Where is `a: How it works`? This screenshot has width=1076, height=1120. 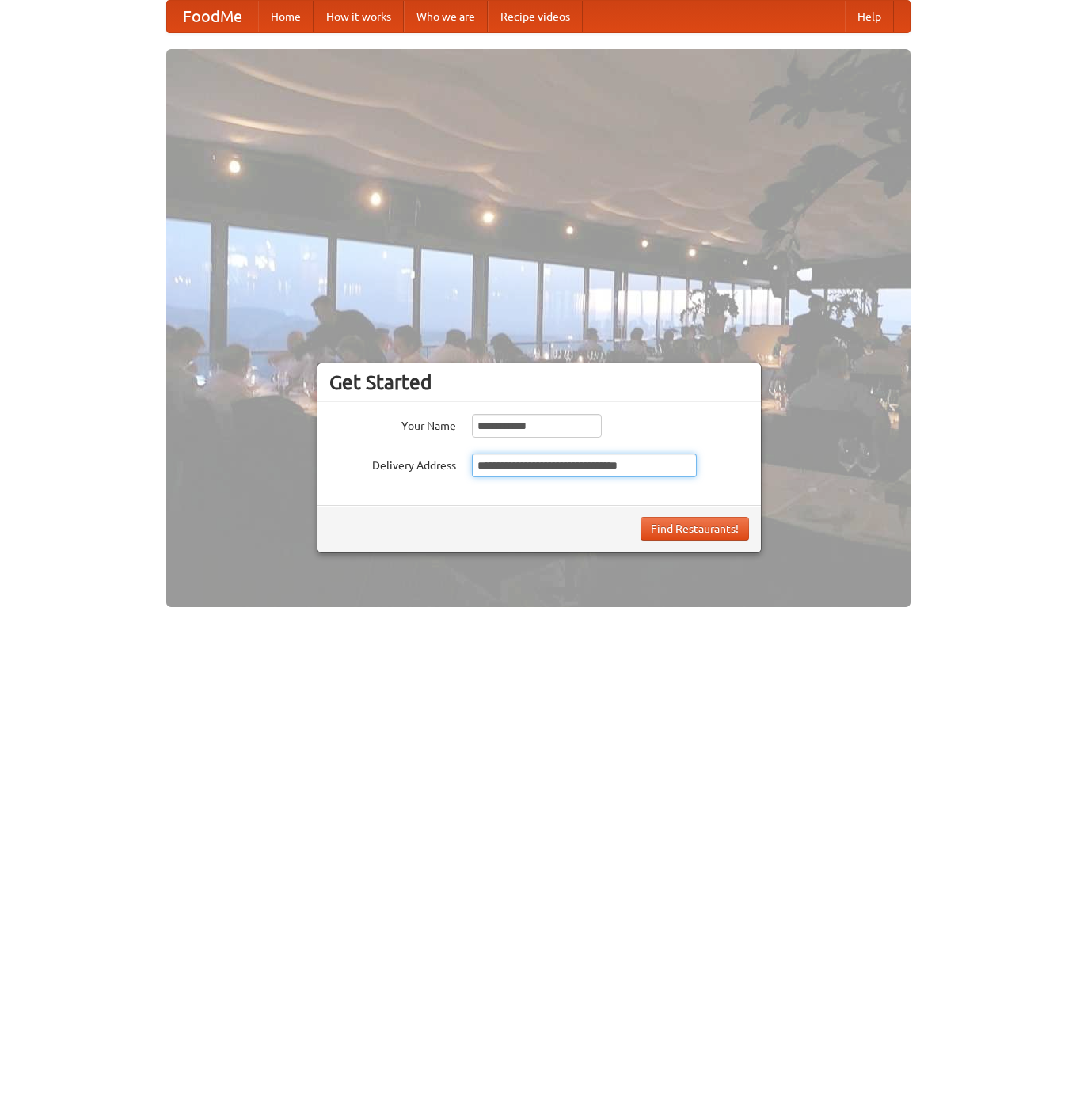
a: How it works is located at coordinates (359, 16).